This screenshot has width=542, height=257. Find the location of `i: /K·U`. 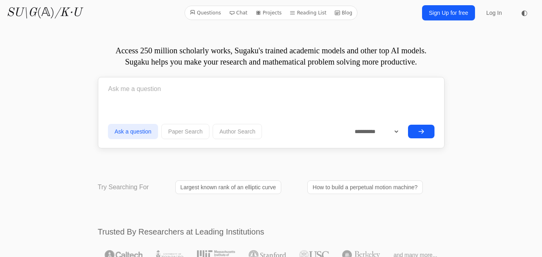

i: /K·U is located at coordinates (68, 13).